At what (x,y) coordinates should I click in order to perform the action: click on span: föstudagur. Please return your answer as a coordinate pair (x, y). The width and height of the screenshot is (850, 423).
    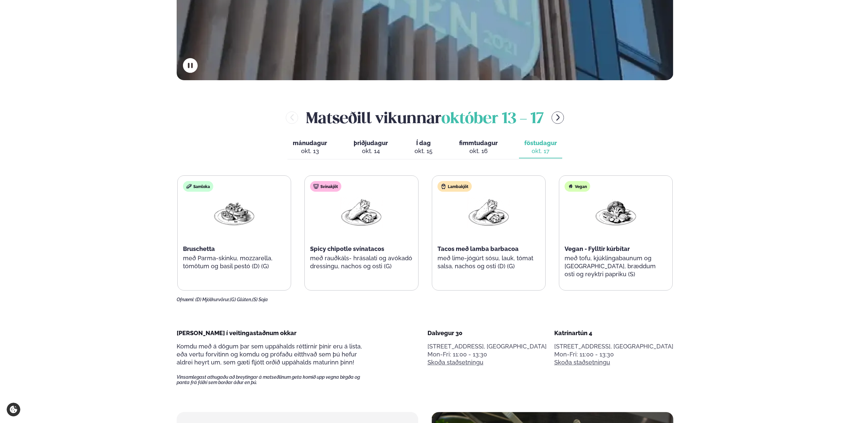
    Looking at the image, I should click on (541, 143).